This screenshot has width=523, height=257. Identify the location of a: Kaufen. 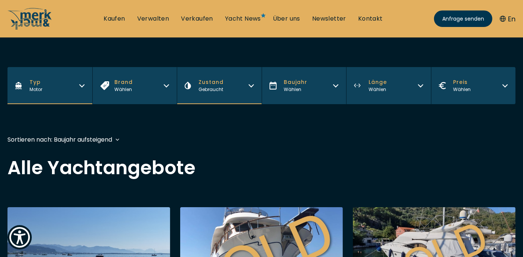
(114, 19).